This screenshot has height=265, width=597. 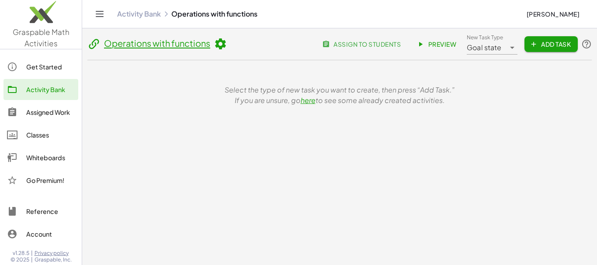 What do you see at coordinates (41, 38) in the screenshot?
I see `span: Graspable Math Activities` at bounding box center [41, 38].